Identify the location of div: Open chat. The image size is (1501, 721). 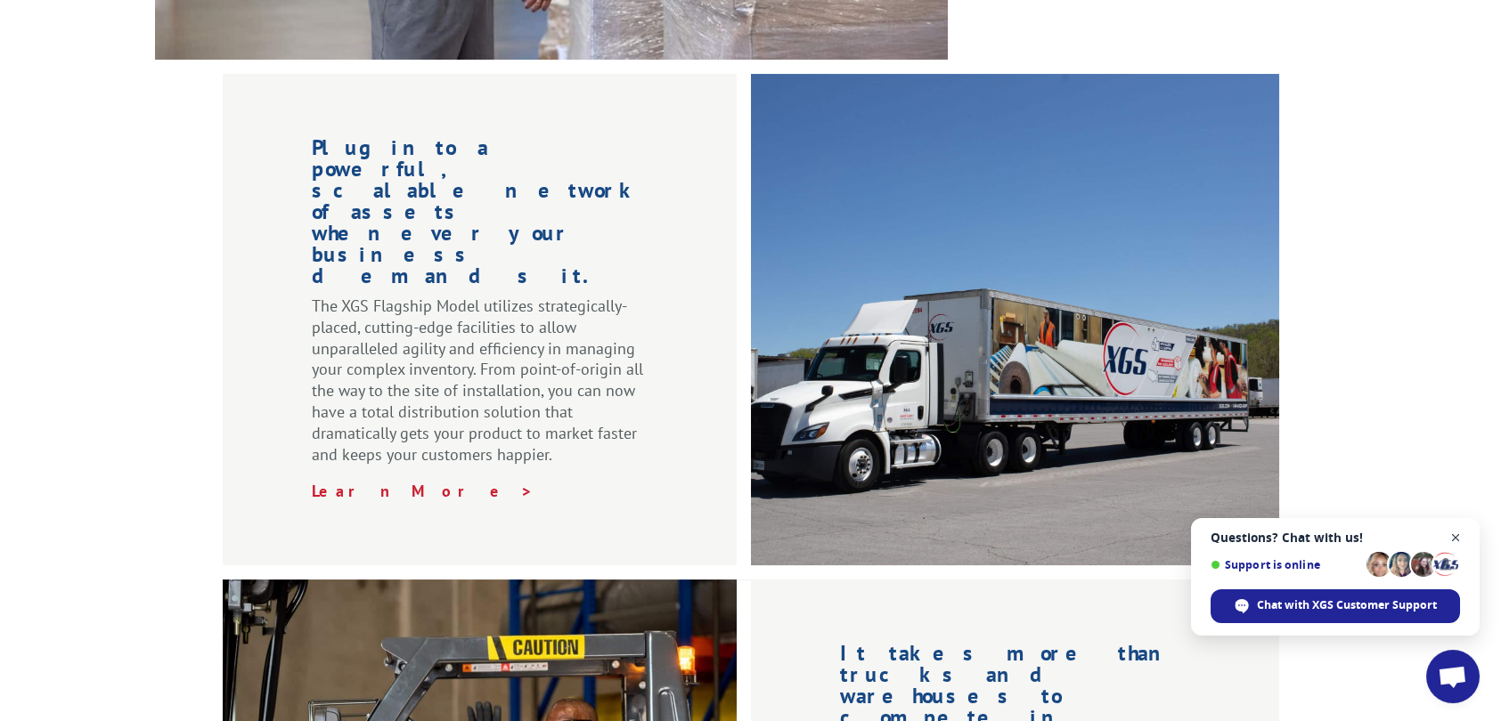
(1453, 677).